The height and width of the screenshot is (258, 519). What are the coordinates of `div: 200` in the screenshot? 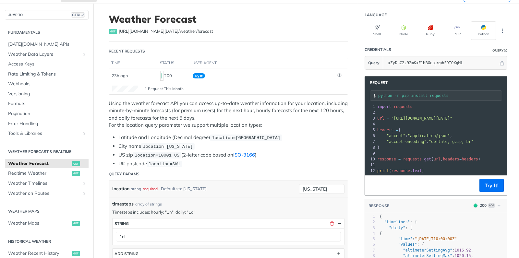 It's located at (483, 205).